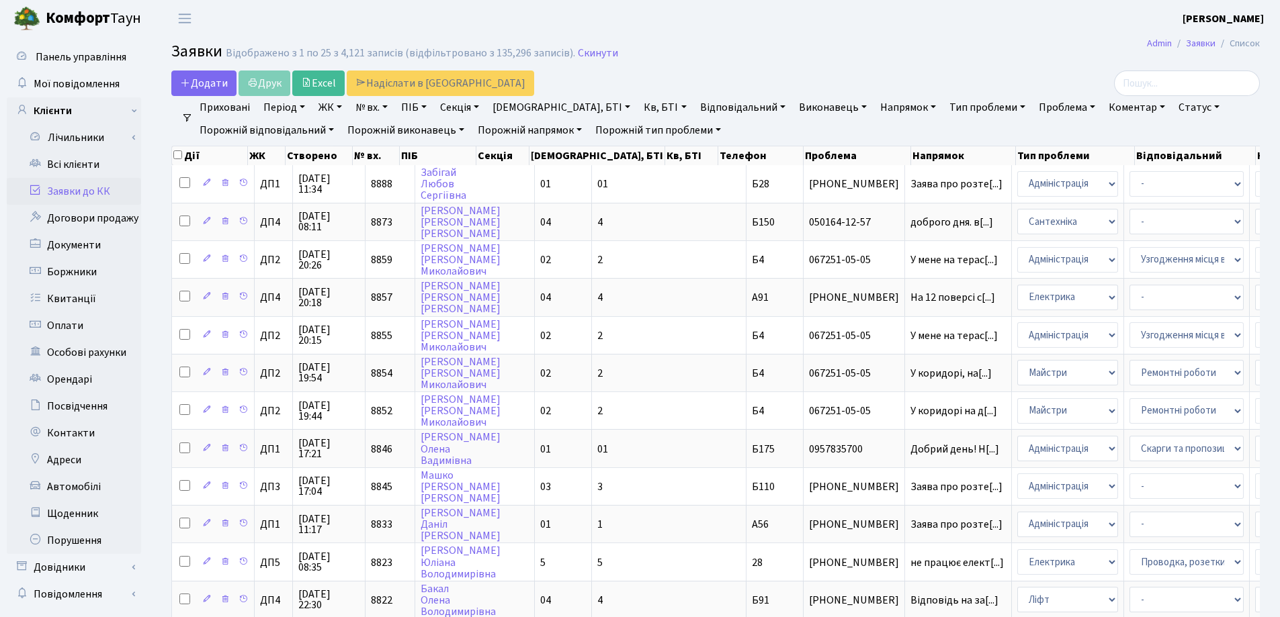 The height and width of the screenshot is (617, 1280). Describe the element at coordinates (1203, 44) in the screenshot. I see `nav: breadcrumb` at that location.